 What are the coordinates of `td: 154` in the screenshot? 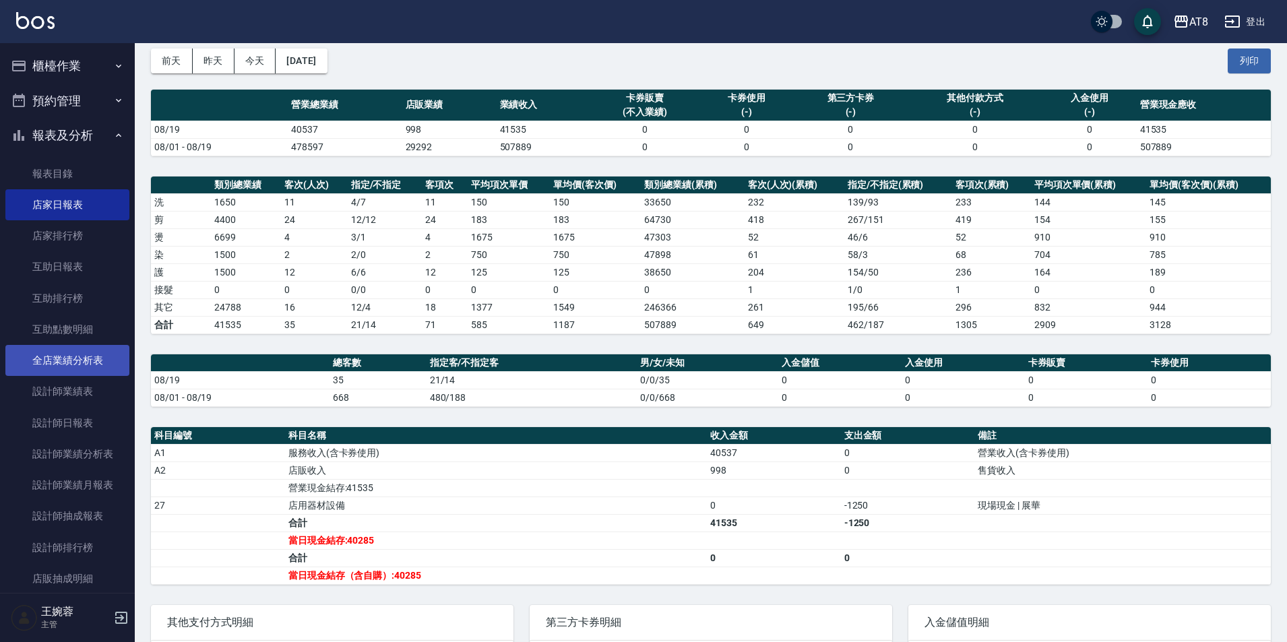 It's located at (1089, 220).